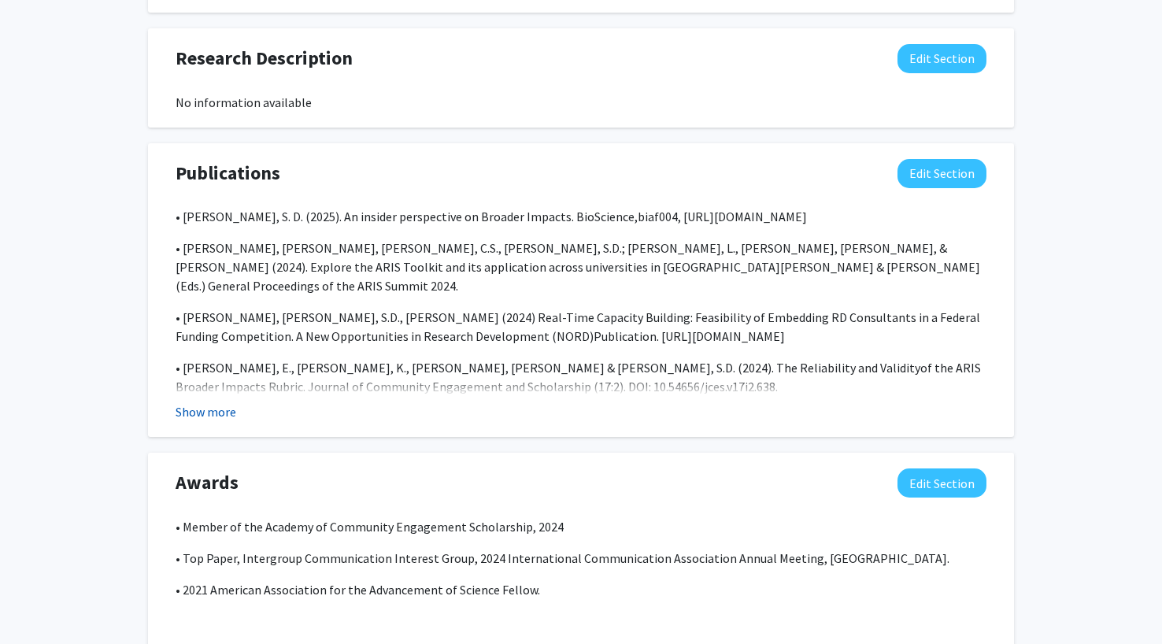 The height and width of the screenshot is (644, 1162). I want to click on div: No information available, so click(581, 102).